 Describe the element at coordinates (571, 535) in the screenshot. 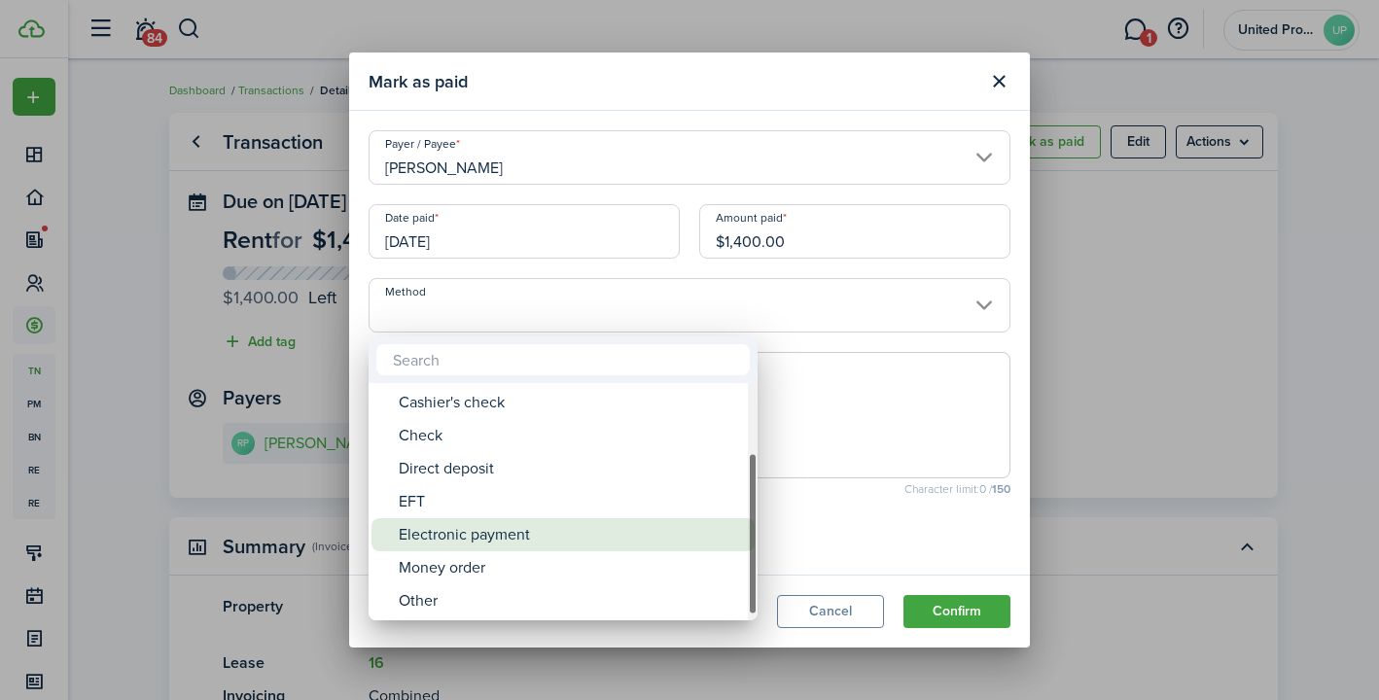

I see `div: Electronic payment` at that location.